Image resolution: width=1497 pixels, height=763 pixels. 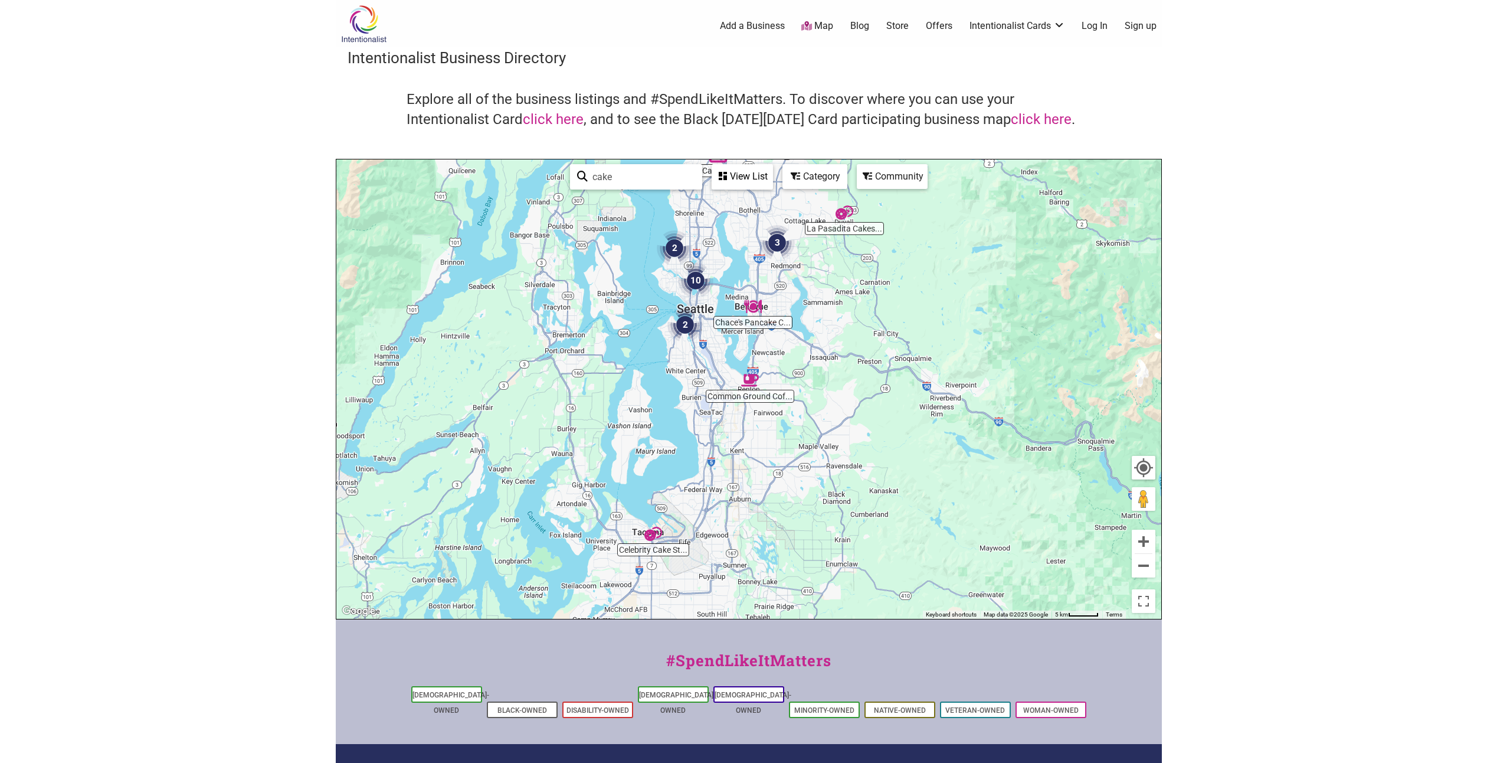 What do you see at coordinates (892, 176) in the screenshot?
I see `div: Community` at bounding box center [892, 176].